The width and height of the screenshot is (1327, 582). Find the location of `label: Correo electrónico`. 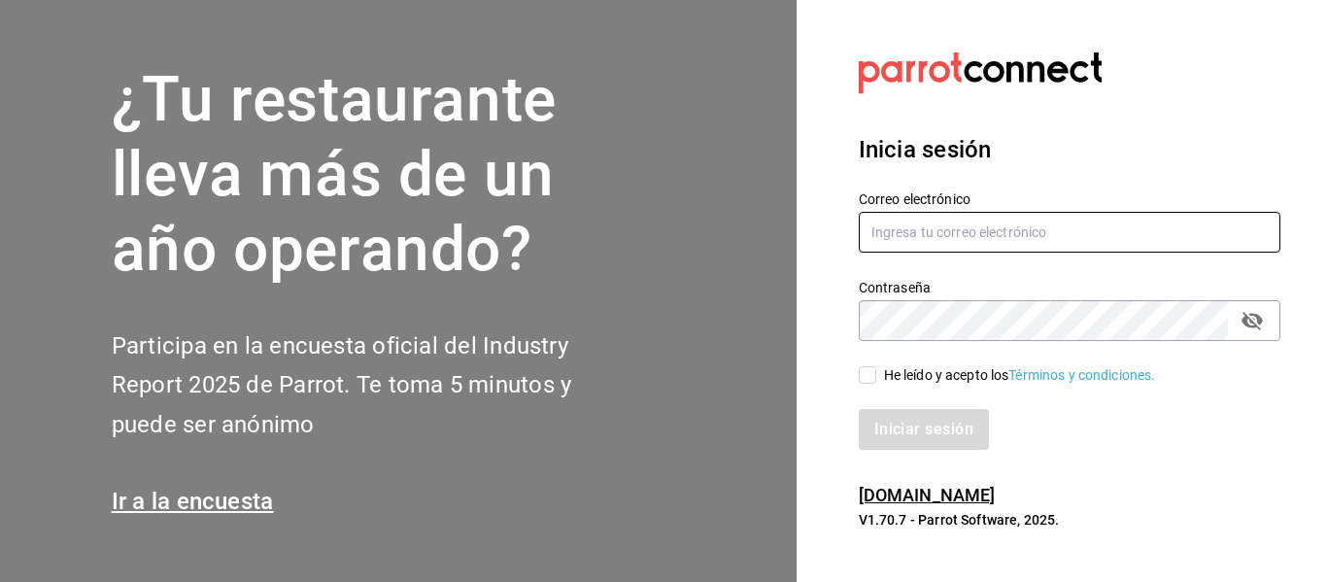

label: Correo electrónico is located at coordinates (1070, 199).